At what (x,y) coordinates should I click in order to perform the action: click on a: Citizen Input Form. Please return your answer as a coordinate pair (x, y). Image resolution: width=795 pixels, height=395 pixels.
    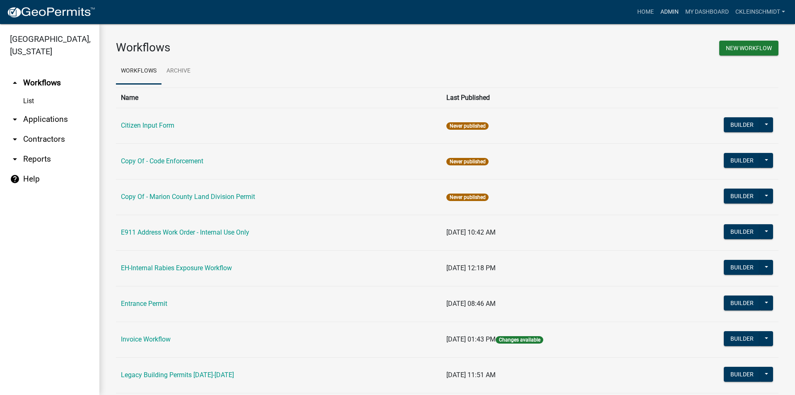
    Looking at the image, I should click on (147, 125).